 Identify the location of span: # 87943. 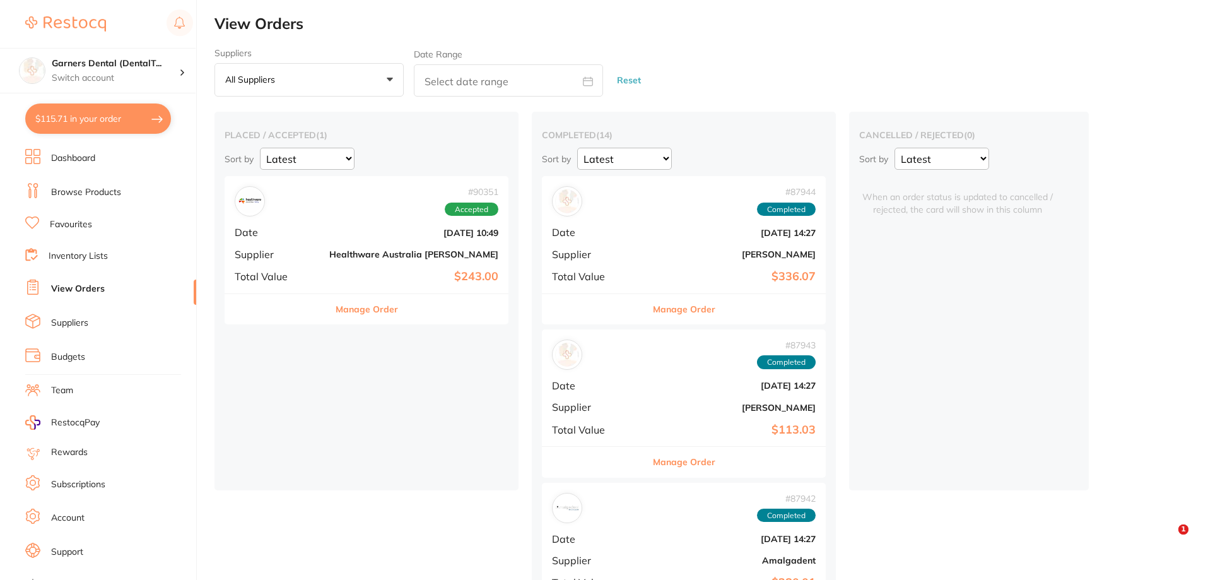
(786, 345).